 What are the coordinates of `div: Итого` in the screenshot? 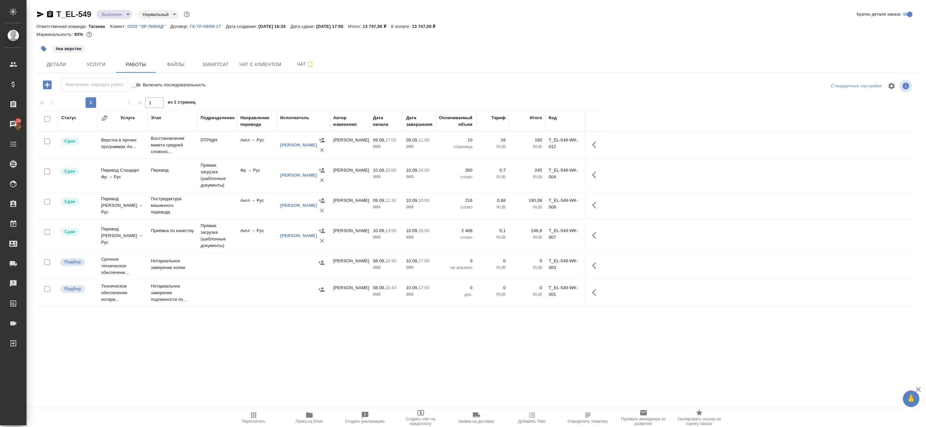 It's located at (536, 118).